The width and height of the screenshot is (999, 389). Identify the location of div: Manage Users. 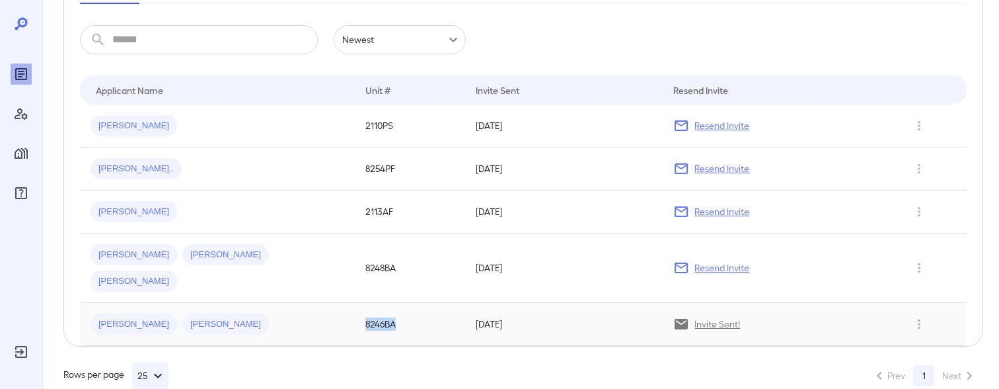
(21, 114).